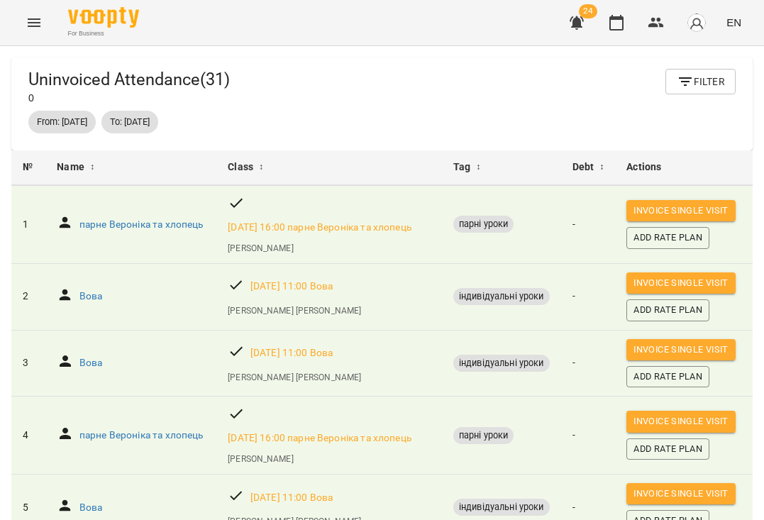 This screenshot has width=764, height=520. Describe the element at coordinates (129, 79) in the screenshot. I see `h5: Uninvoiced Attendance ( 31 )` at that location.